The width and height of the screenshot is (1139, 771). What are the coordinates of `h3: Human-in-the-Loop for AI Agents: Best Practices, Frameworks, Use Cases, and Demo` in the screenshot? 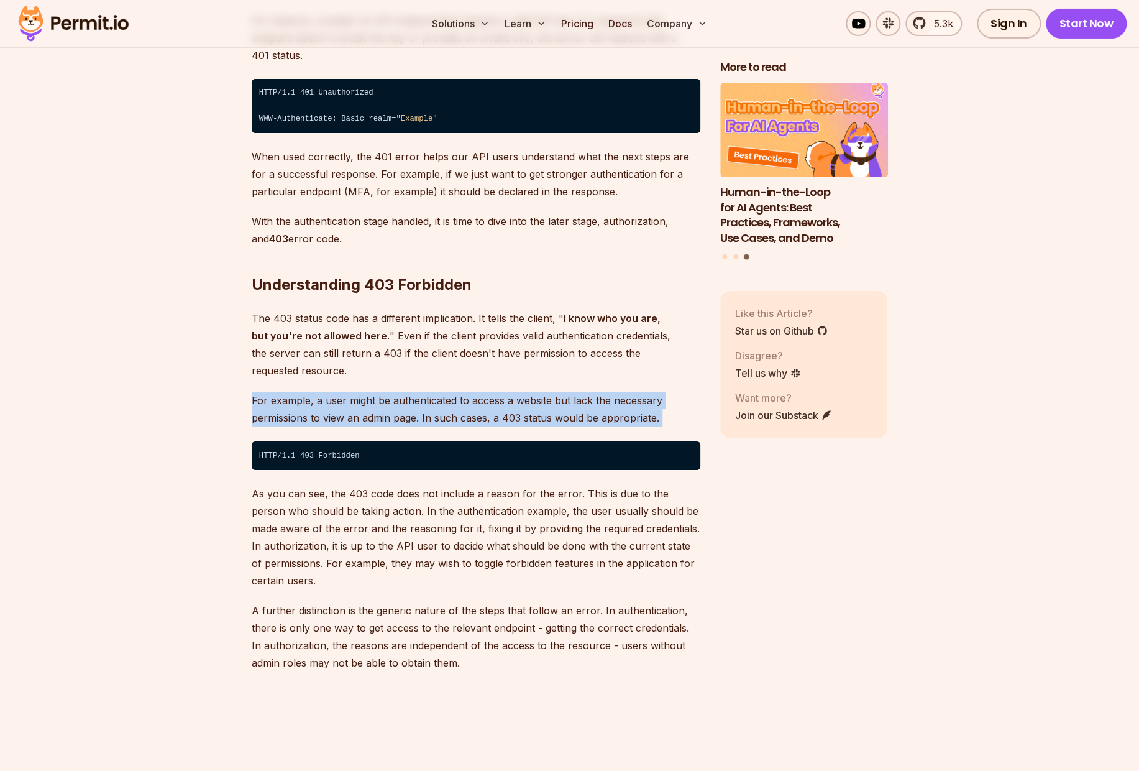 It's located at (804, 214).